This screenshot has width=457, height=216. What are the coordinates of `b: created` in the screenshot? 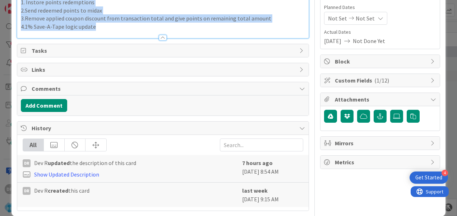 It's located at (58, 191).